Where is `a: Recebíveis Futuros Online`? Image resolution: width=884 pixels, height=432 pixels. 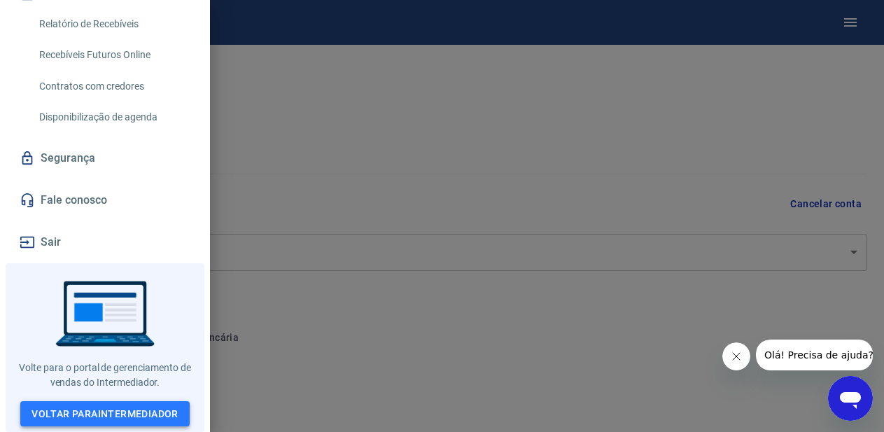 a: Recebíveis Futuros Online is located at coordinates (113, 55).